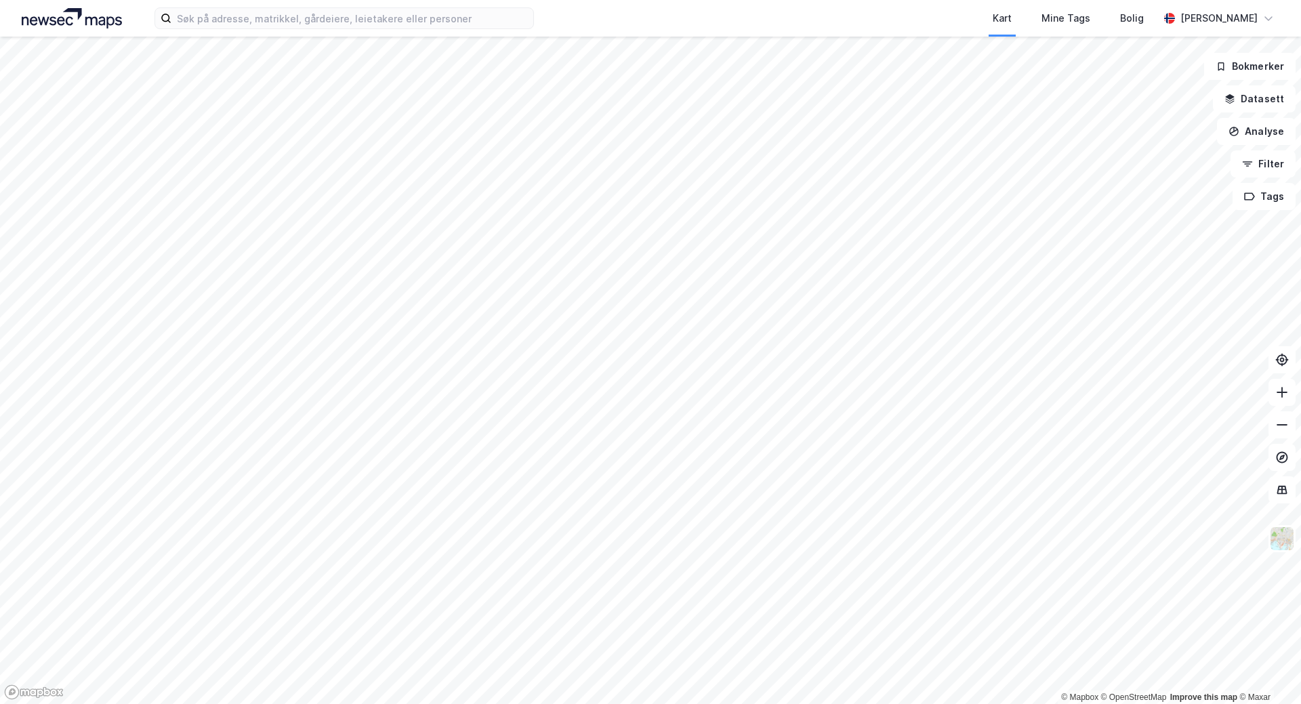 This screenshot has height=704, width=1301. Describe the element at coordinates (1134, 697) in the screenshot. I see `a: OpenStreetMap` at that location.